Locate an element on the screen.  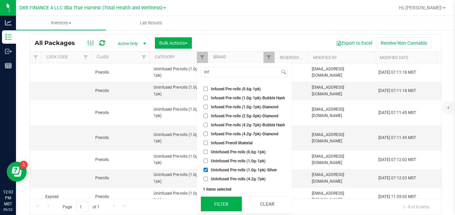
button: Clear is located at coordinates (267, 204).